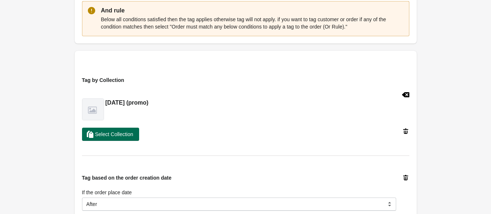 This screenshot has width=491, height=214. What do you see at coordinates (127, 178) in the screenshot?
I see `span: Tag based on the order creation date` at bounding box center [127, 178].